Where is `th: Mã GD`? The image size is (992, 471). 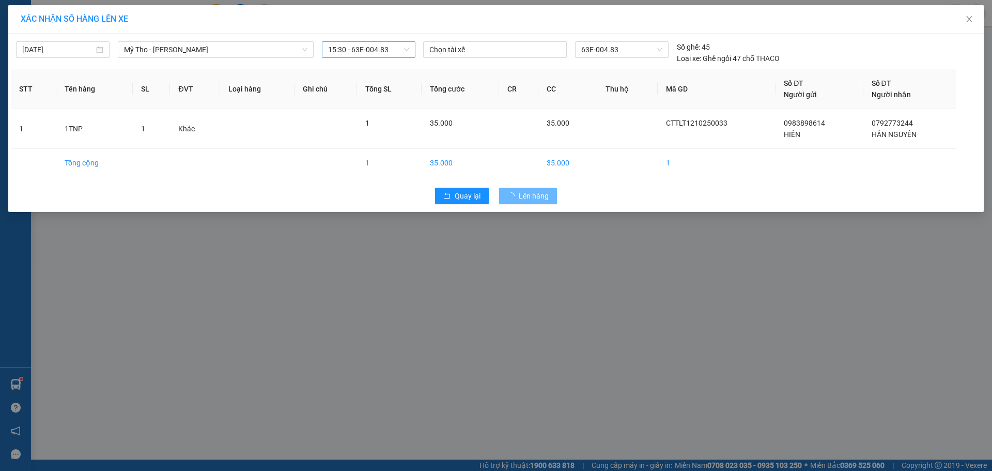
th: Mã GD is located at coordinates (717, 89).